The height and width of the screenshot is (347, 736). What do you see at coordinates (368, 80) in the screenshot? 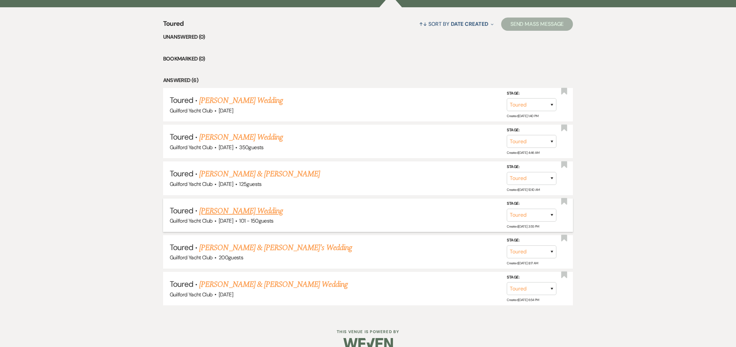
I see `li: Answered (6)` at bounding box center [368, 80].